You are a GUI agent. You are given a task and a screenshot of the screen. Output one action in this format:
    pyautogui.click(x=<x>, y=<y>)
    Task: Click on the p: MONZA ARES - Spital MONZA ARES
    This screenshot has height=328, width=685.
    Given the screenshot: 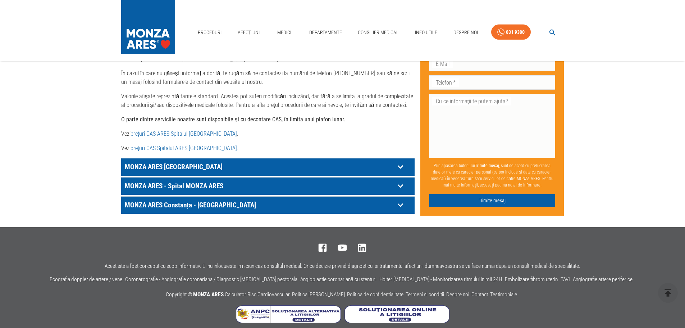 What is the action you would take?
    pyautogui.click(x=259, y=186)
    